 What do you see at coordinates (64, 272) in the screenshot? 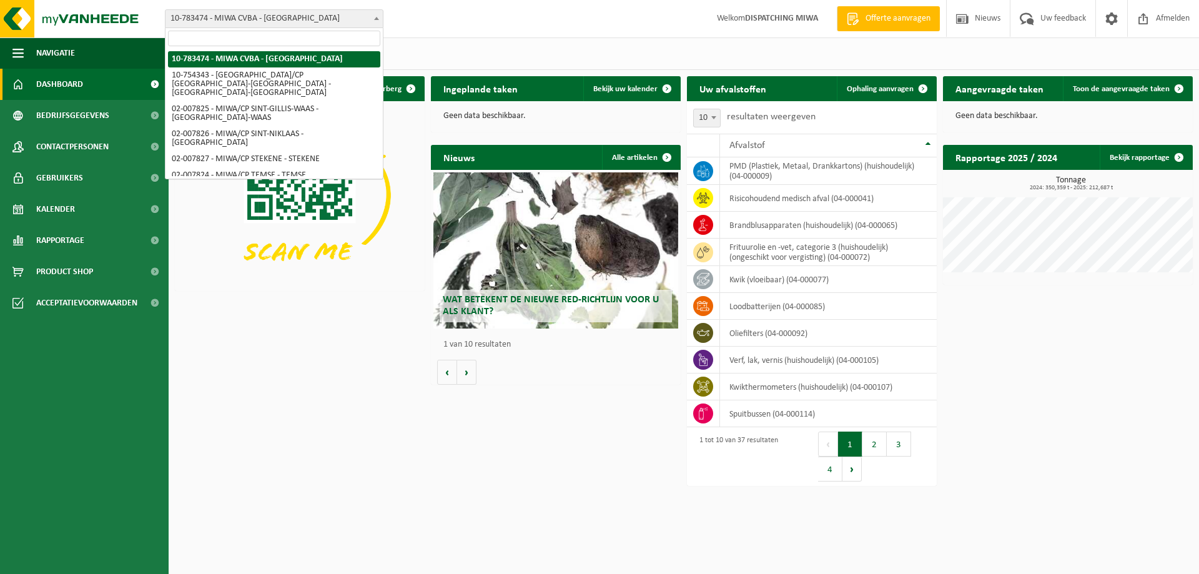
I see `span: Product Shop` at bounding box center [64, 272].